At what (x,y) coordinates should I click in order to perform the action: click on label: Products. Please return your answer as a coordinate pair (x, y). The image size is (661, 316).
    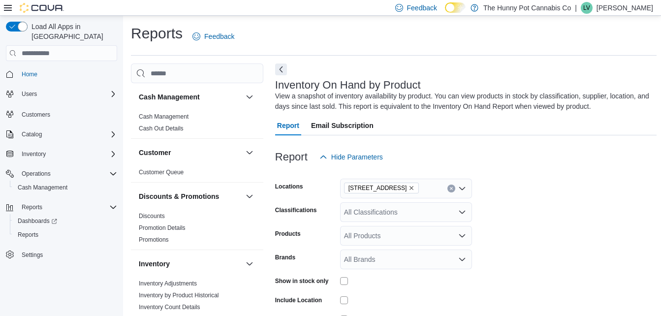
    Looking at the image, I should click on (288, 234).